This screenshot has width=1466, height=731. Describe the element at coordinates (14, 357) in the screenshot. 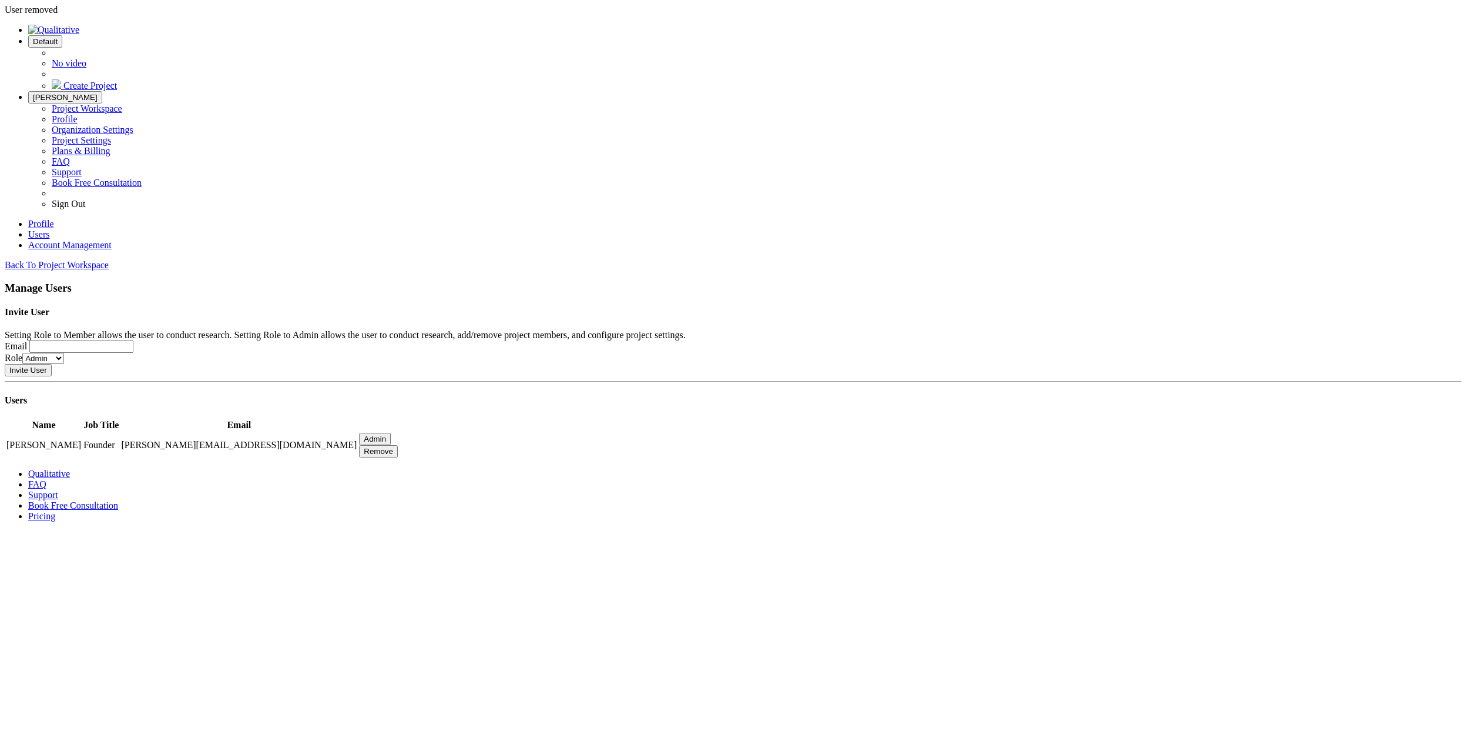

I see `label: Role` at that location.